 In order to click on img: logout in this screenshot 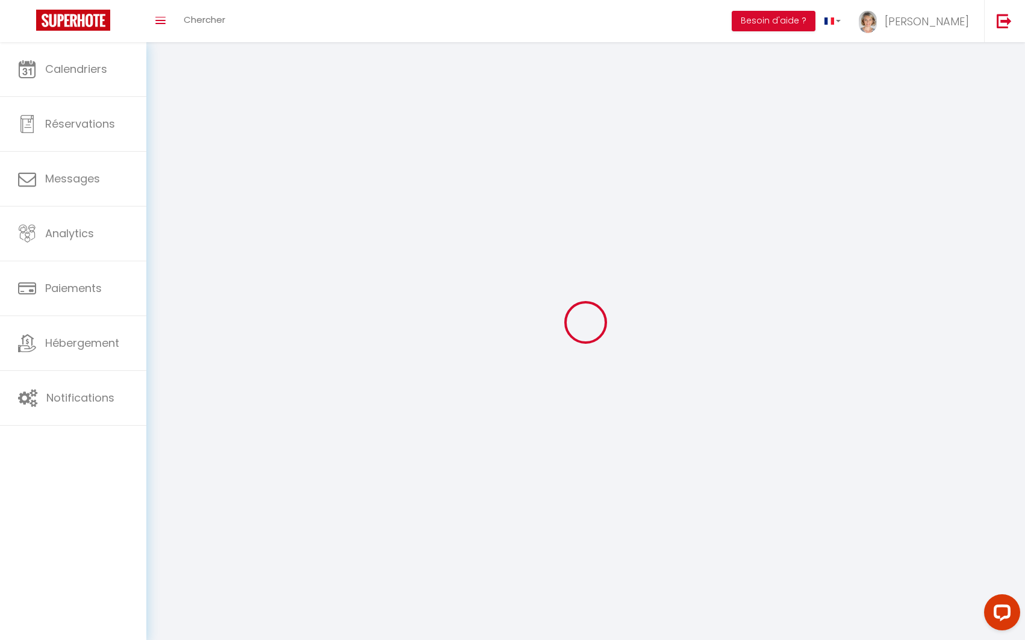, I will do `click(1004, 20)`.